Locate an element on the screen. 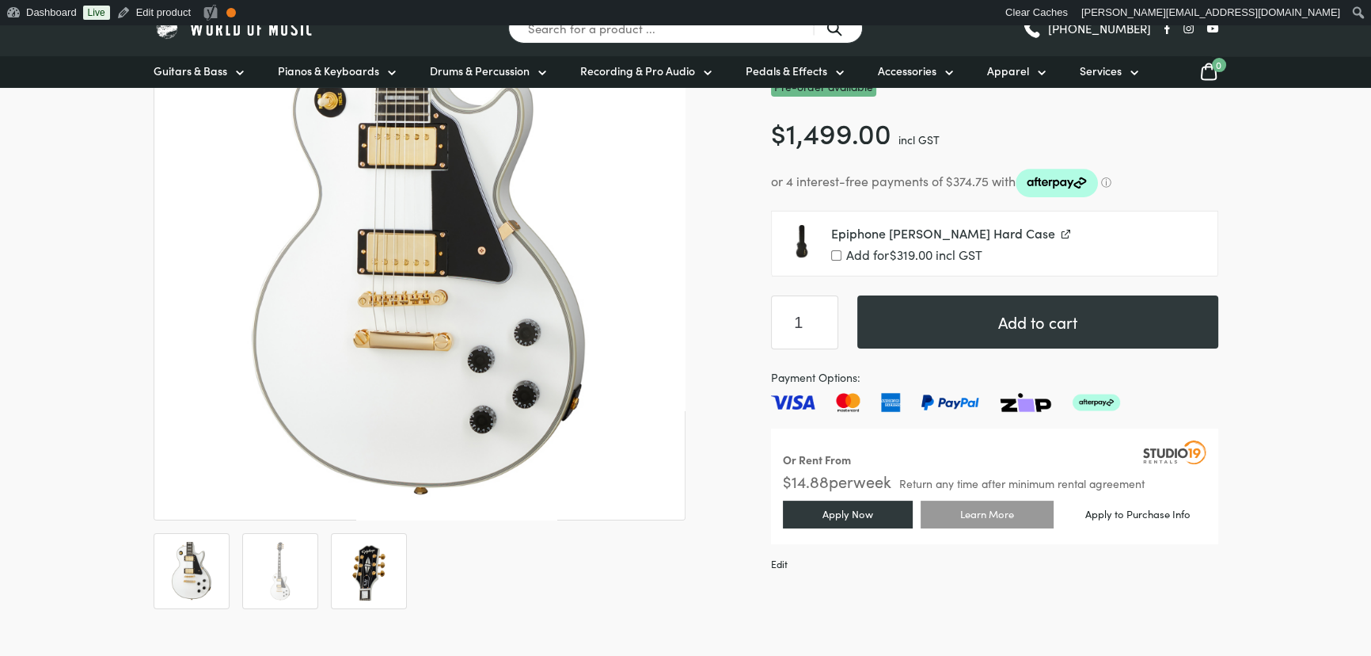  span: Services is located at coordinates (1101, 70).